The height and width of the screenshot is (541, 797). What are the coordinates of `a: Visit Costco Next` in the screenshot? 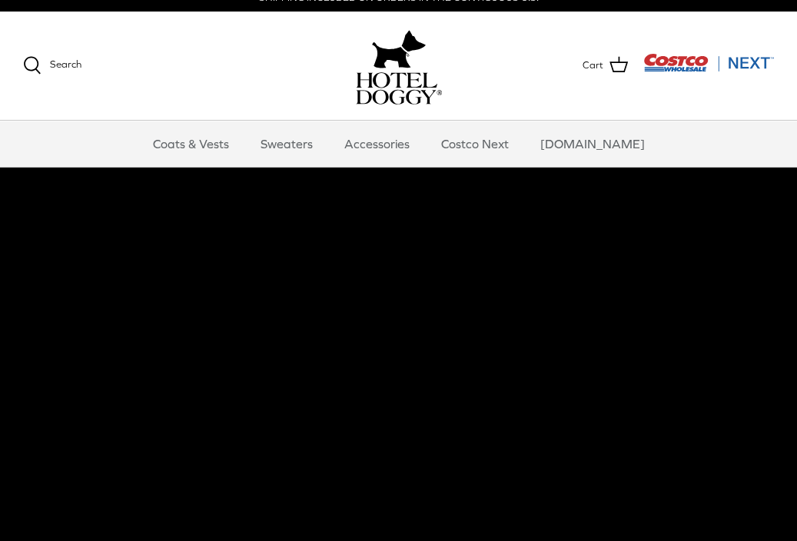 It's located at (708, 68).